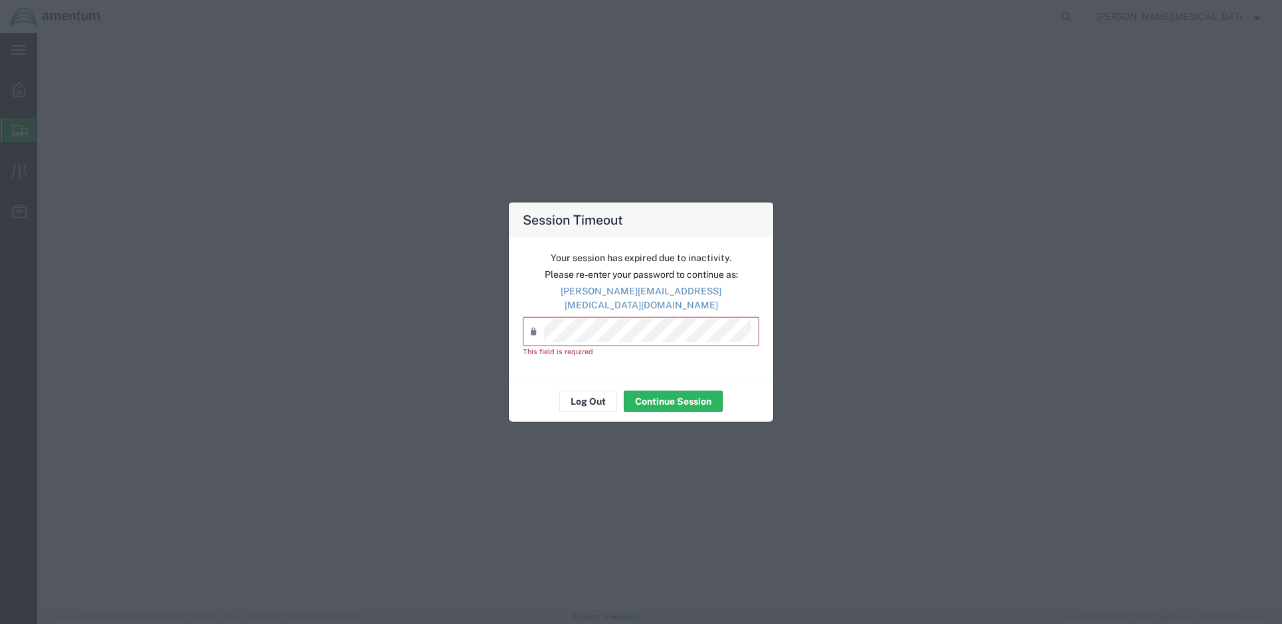 This screenshot has width=1282, height=624. Describe the element at coordinates (641, 274) in the screenshot. I see `p: Please re-enter your password to continue as:` at that location.